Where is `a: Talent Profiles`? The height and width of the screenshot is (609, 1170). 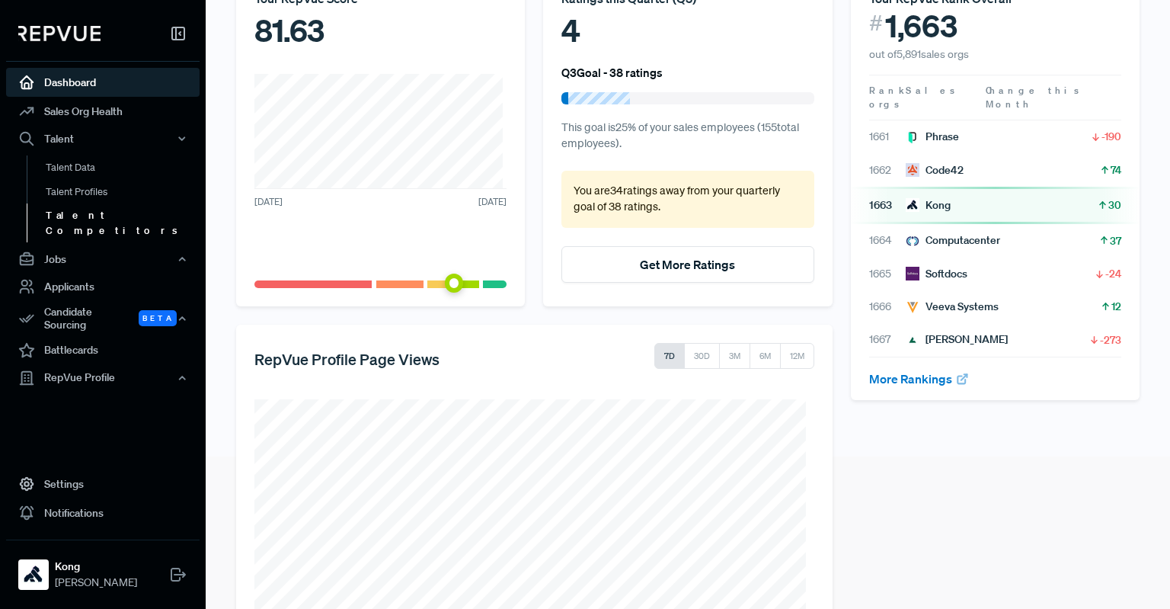
a: Talent Profiles is located at coordinates (123, 192).